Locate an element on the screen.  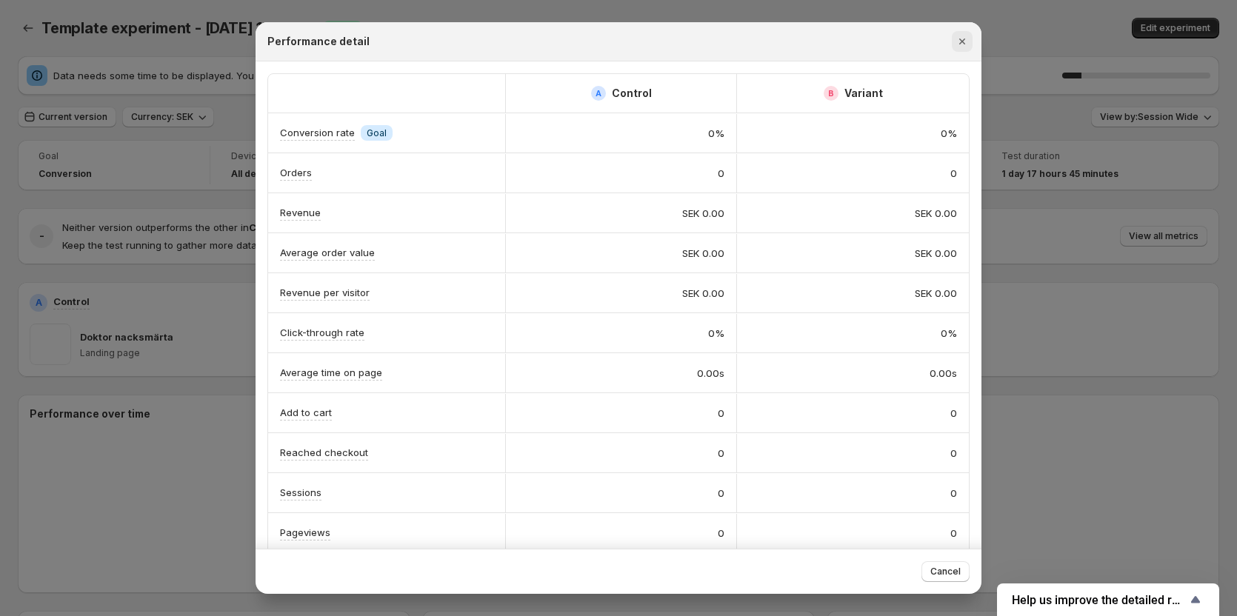
span: Cancel is located at coordinates (945, 572).